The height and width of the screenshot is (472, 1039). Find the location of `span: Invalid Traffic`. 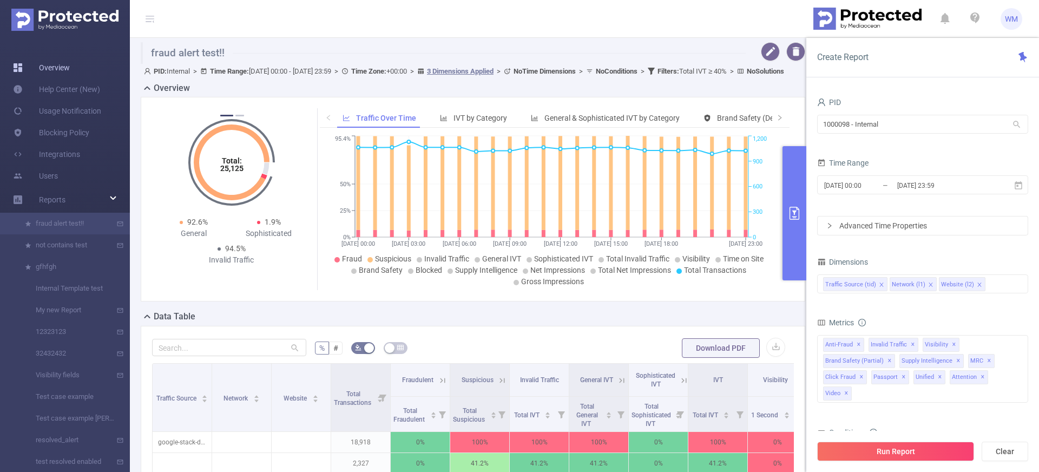

span: Invalid Traffic is located at coordinates (893, 345).